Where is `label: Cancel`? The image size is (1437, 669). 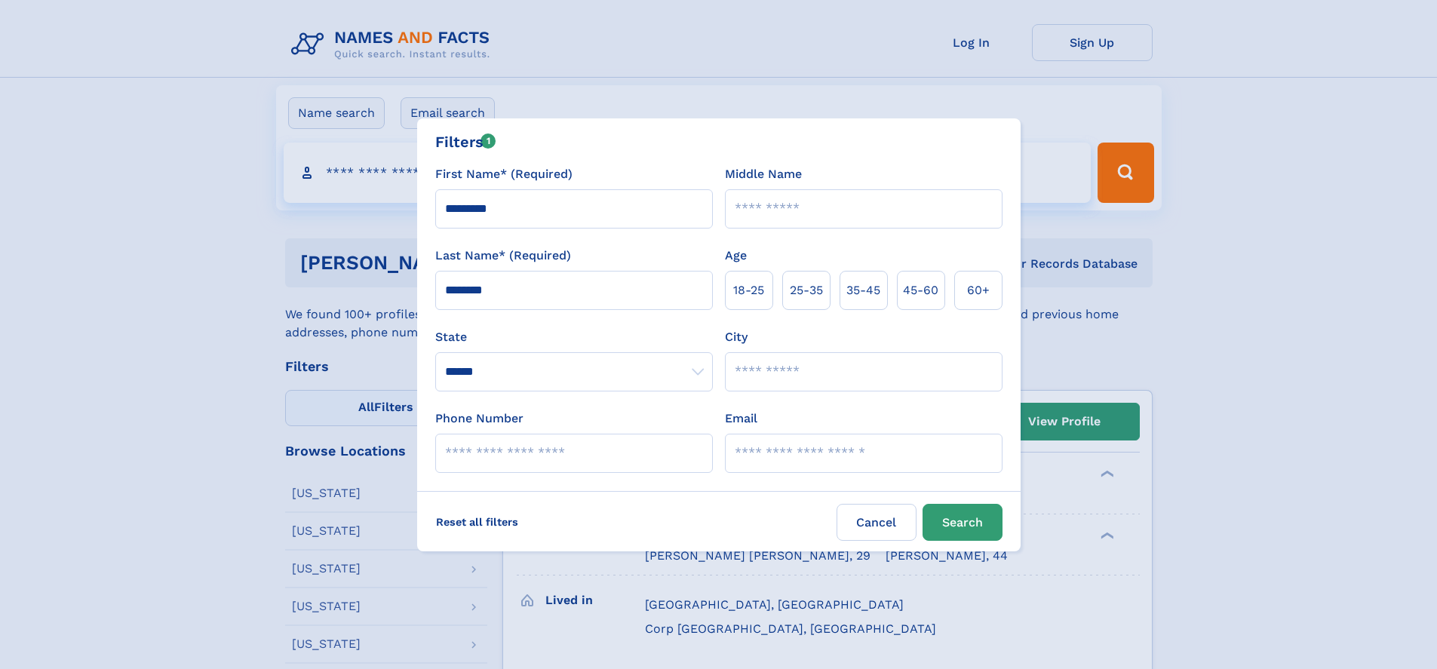 label: Cancel is located at coordinates (877, 522).